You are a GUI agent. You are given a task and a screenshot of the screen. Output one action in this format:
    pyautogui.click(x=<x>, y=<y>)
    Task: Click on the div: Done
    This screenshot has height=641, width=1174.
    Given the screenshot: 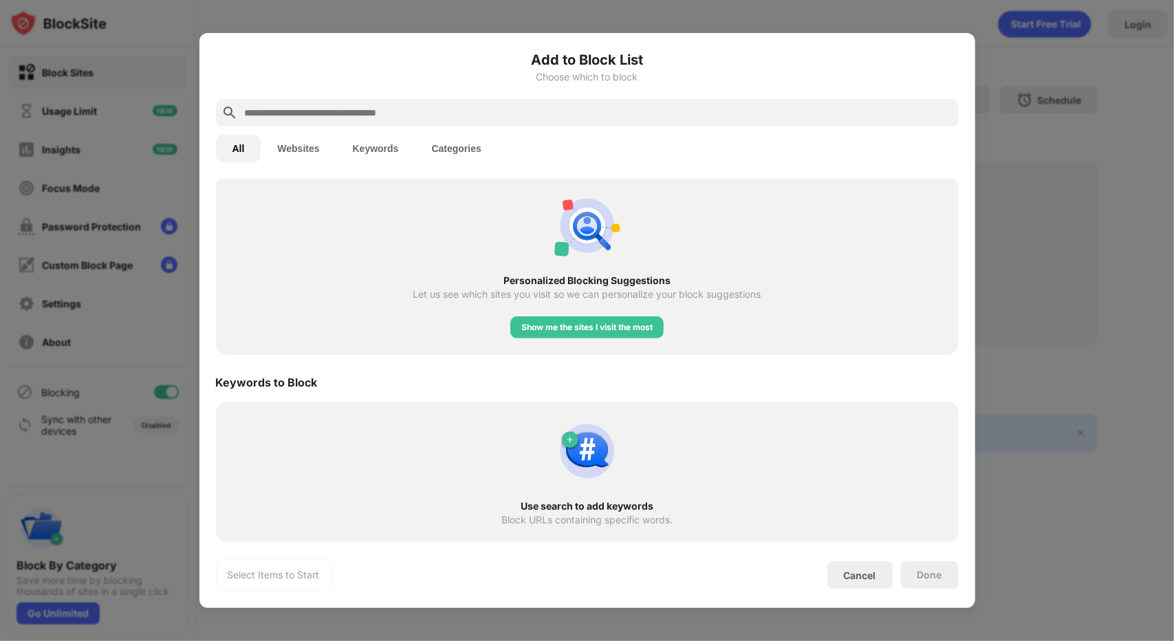 What is the action you would take?
    pyautogui.click(x=930, y=575)
    